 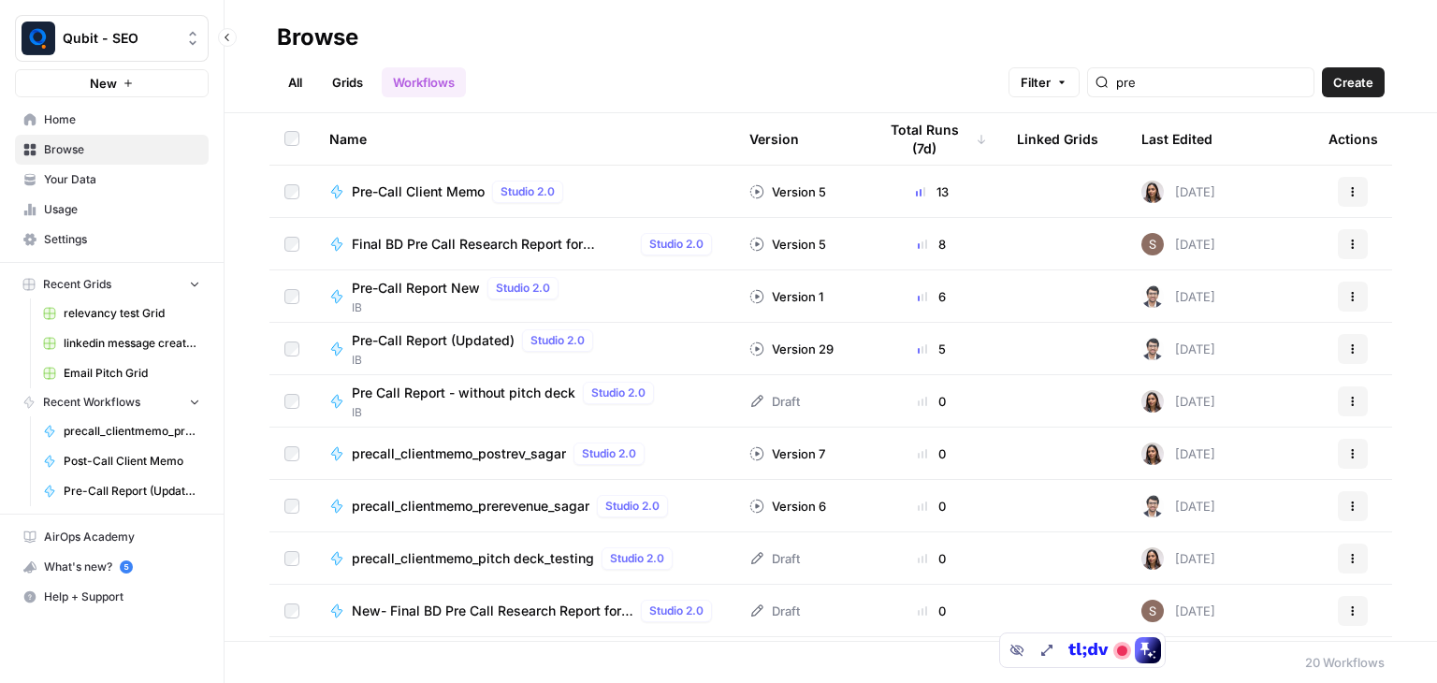 I want to click on span: Pre-Call Report New, so click(x=415, y=288).